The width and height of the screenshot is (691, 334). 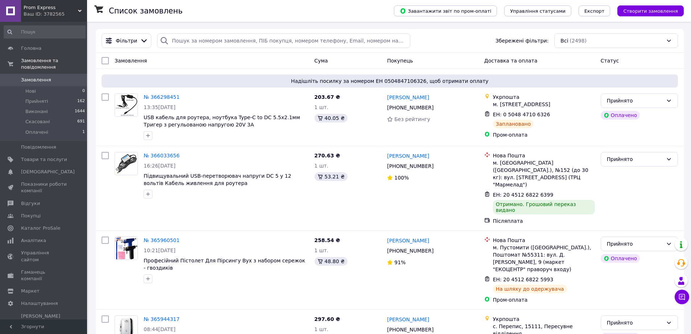 What do you see at coordinates (44, 256) in the screenshot?
I see `span: Управління сайтом` at bounding box center [44, 256].